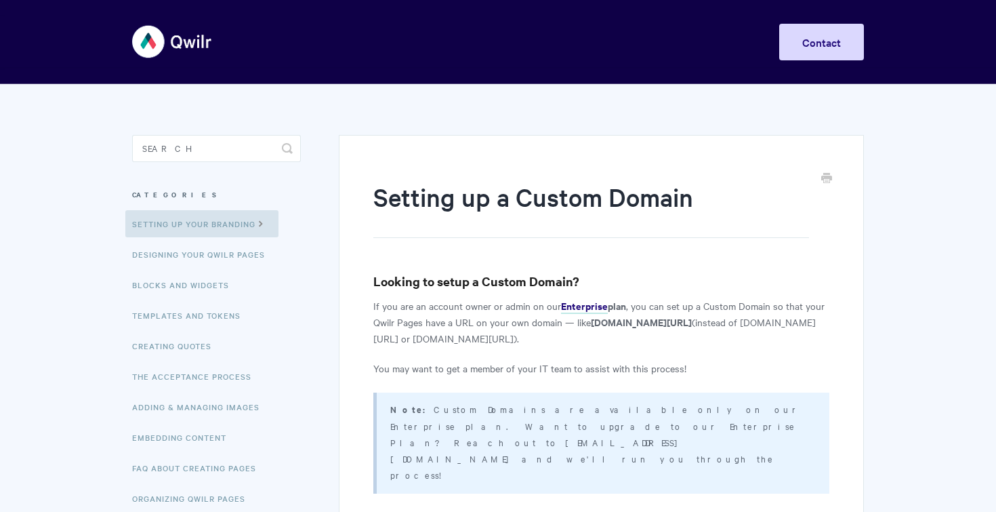 The width and height of the screenshot is (996, 512). What do you see at coordinates (199, 468) in the screenshot?
I see `a: FAQ About Creating Pages` at bounding box center [199, 468].